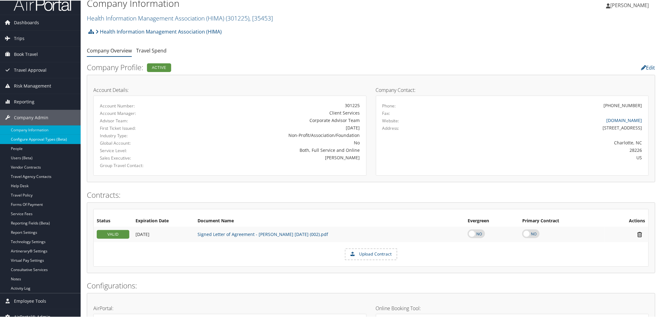 This screenshot has width=659, height=317. What do you see at coordinates (329, 220) in the screenshot?
I see `th: Document Name` at bounding box center [329, 220].